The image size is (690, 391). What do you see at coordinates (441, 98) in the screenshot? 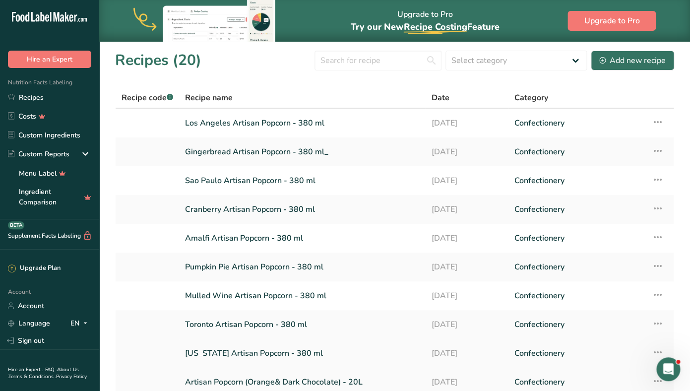
I see `span: Date` at bounding box center [441, 98].